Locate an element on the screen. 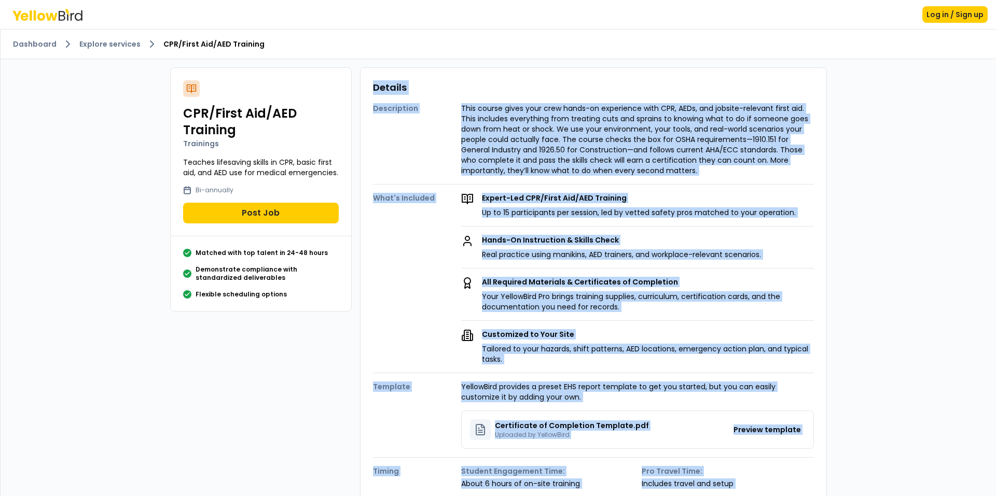 This screenshot has width=996, height=496. h2: CPR/First Aid/AED Training is located at coordinates (261, 122).